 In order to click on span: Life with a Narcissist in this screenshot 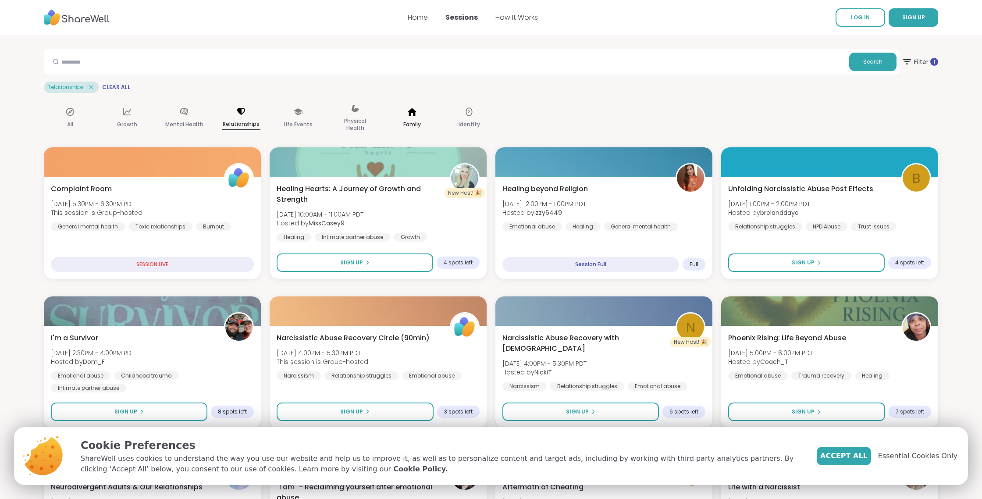, I will do `click(764, 487)`.